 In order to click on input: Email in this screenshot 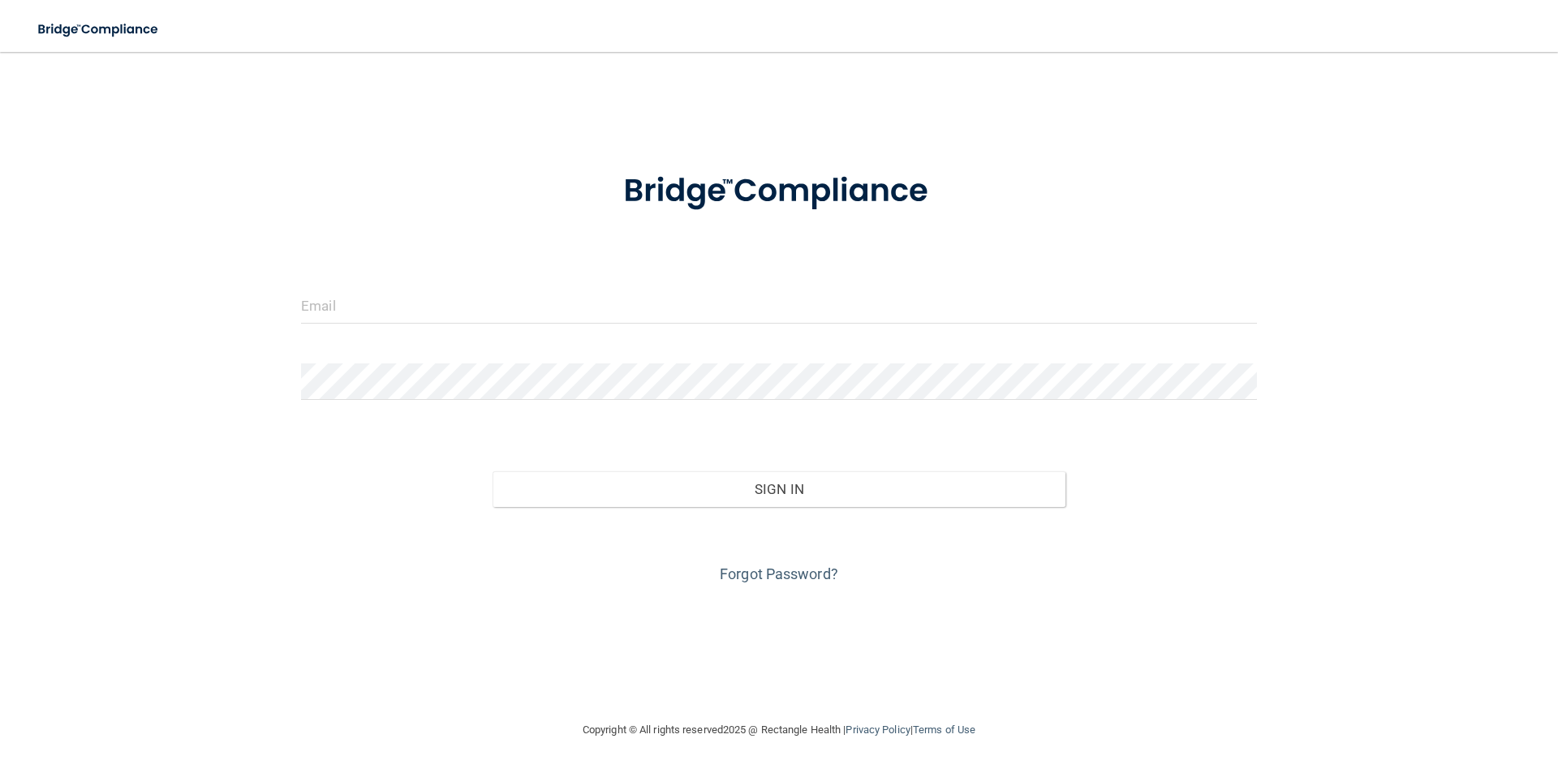, I will do `click(779, 305)`.